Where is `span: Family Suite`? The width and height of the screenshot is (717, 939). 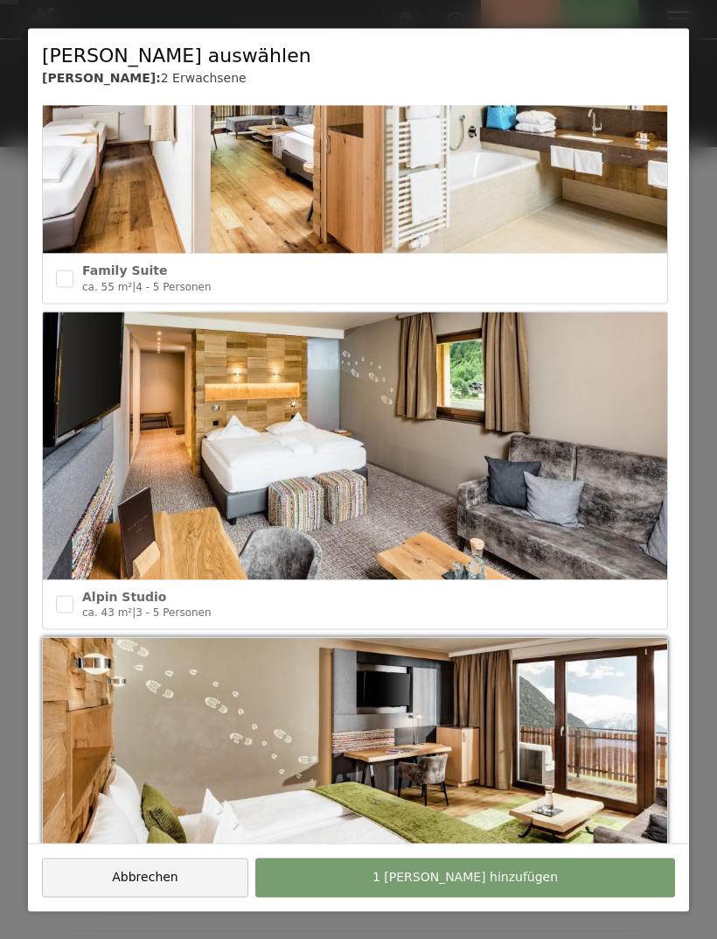
span: Family Suite is located at coordinates (124, 270).